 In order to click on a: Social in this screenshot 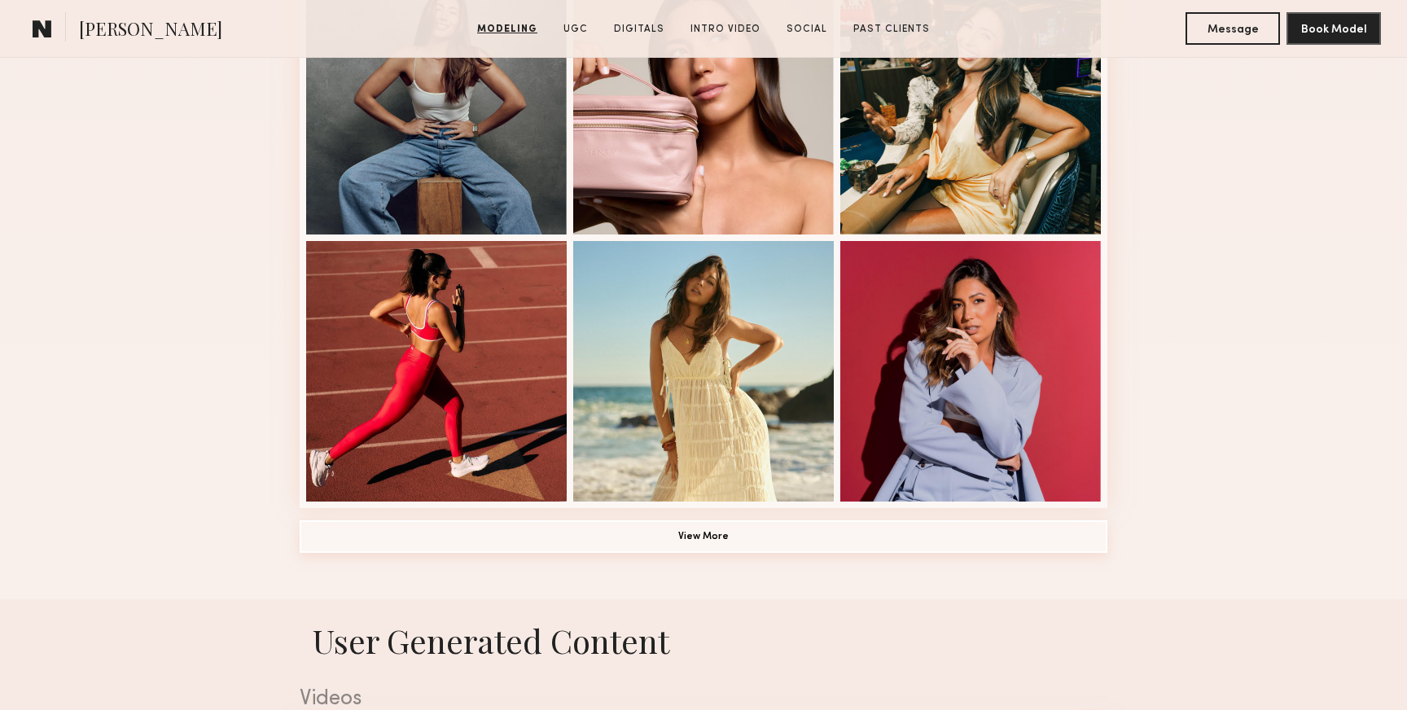, I will do `click(807, 29)`.